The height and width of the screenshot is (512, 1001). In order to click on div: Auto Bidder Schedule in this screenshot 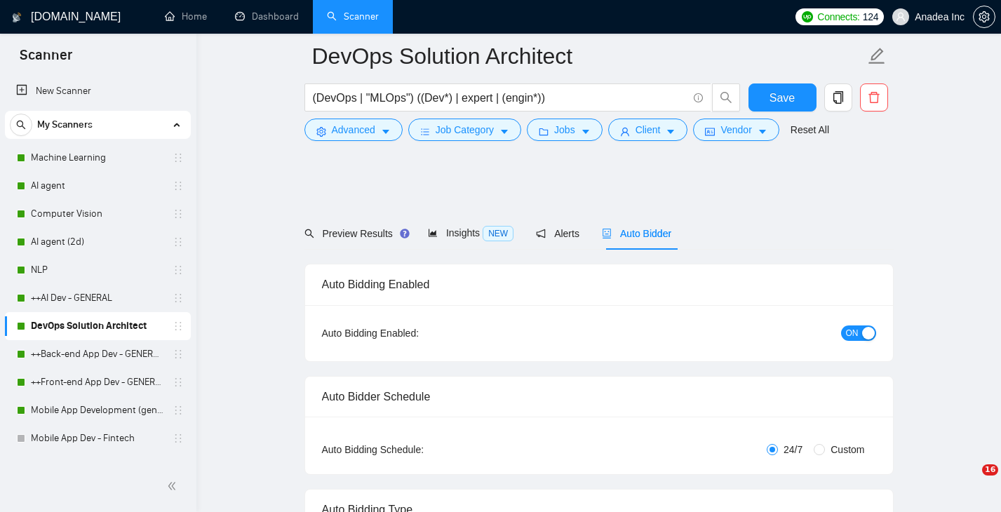, I will do `click(599, 396)`.